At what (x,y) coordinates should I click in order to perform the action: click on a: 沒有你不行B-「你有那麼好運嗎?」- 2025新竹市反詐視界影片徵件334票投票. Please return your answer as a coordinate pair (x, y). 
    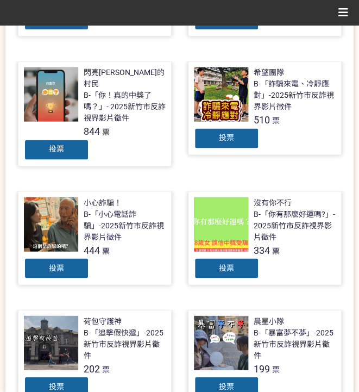
    Looking at the image, I should click on (264, 237).